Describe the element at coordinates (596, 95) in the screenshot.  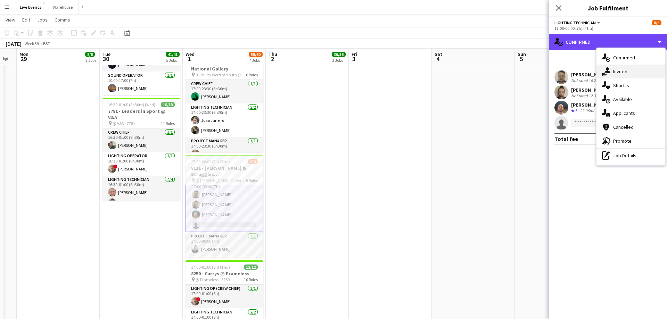
I see `div: 2.35mi` at that location.